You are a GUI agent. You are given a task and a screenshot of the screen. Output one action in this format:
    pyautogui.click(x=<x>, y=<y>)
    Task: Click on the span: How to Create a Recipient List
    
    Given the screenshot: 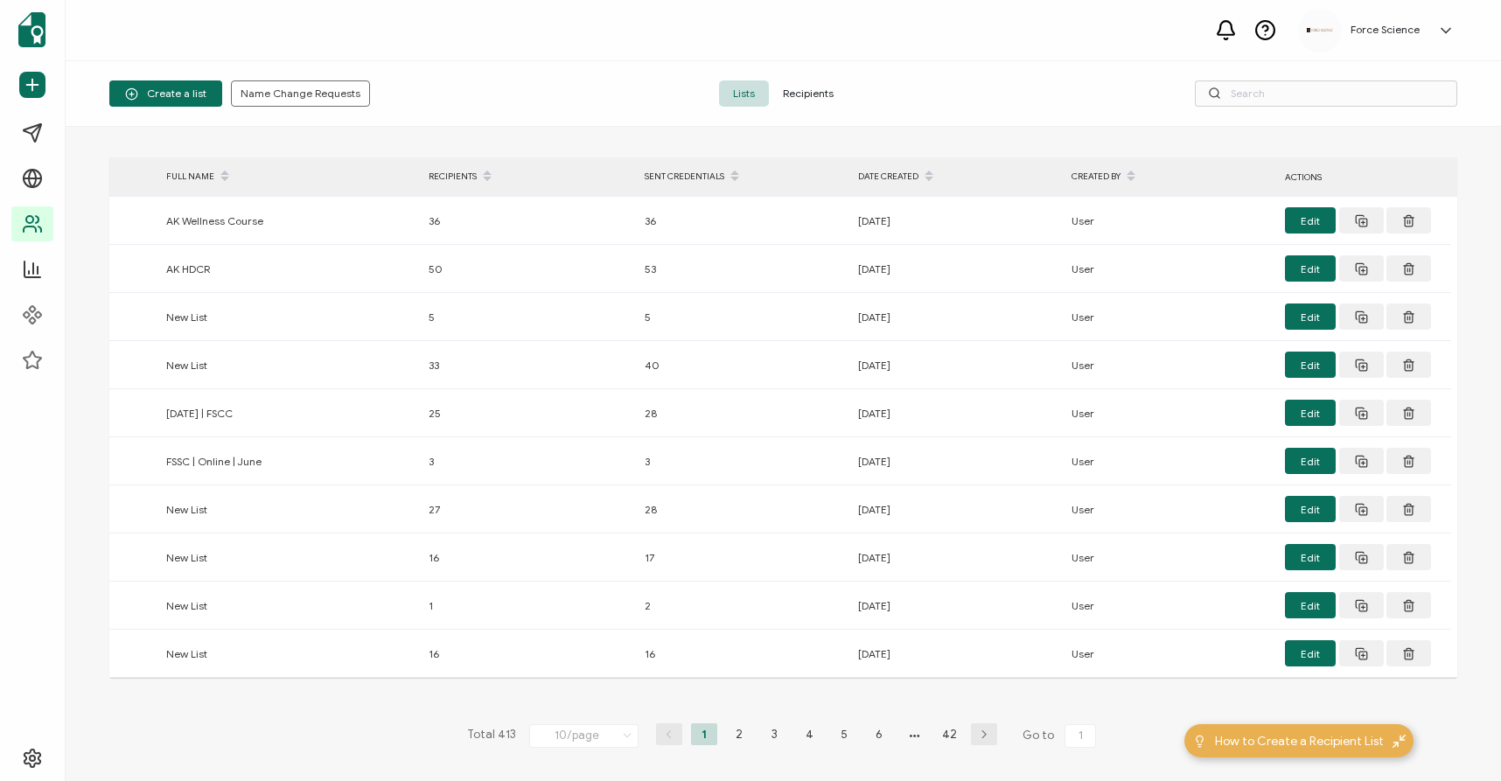 What is the action you would take?
    pyautogui.click(x=1299, y=741)
    